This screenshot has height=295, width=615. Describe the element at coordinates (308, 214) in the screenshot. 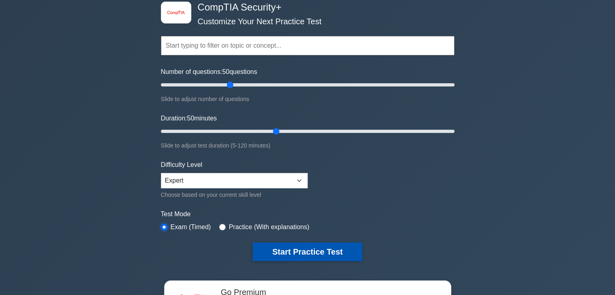

I see `label: Test Mode` at that location.